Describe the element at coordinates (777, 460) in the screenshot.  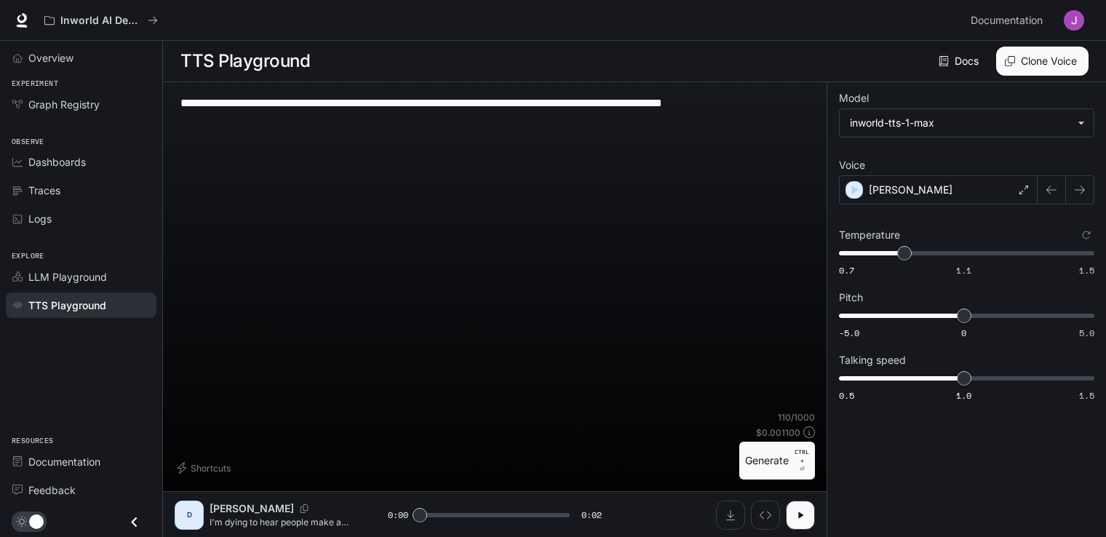
I see `button: GenerateCTRL +⏎` at that location.